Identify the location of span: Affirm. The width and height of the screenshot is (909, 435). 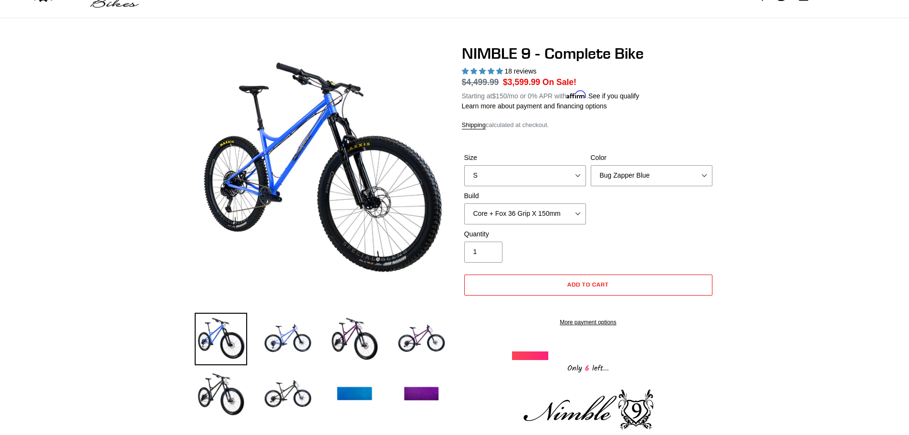
(576, 94).